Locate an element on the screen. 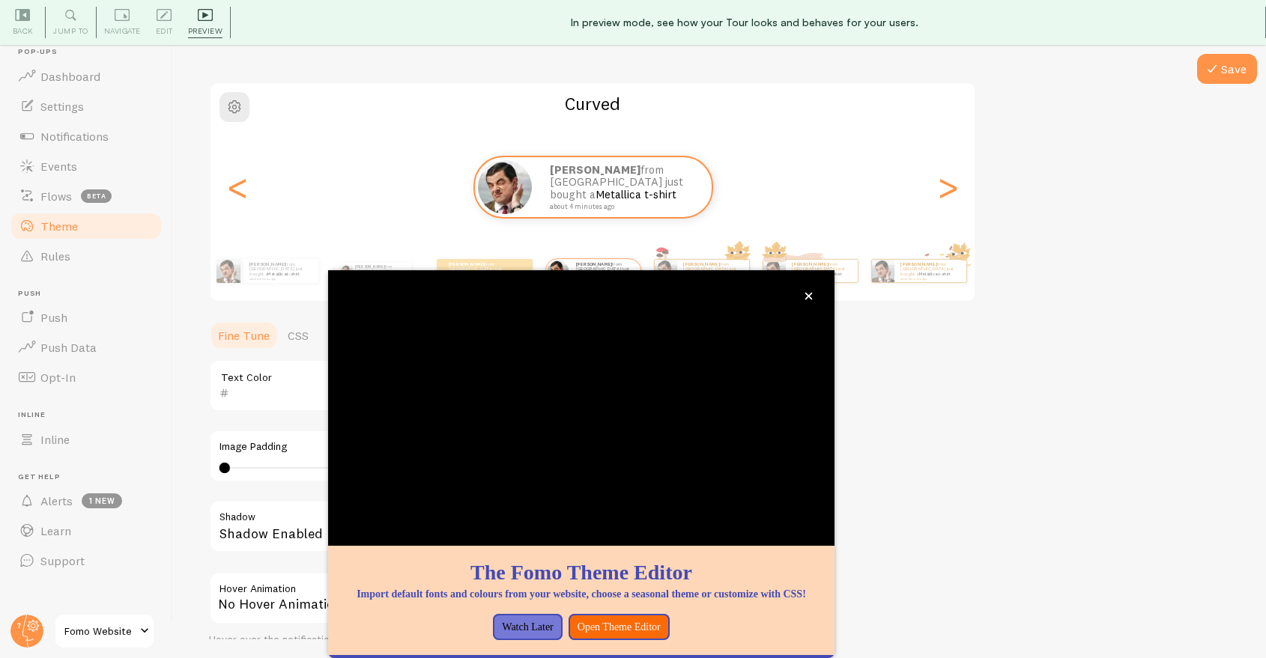 This screenshot has height=658, width=1266. span: Support is located at coordinates (62, 561).